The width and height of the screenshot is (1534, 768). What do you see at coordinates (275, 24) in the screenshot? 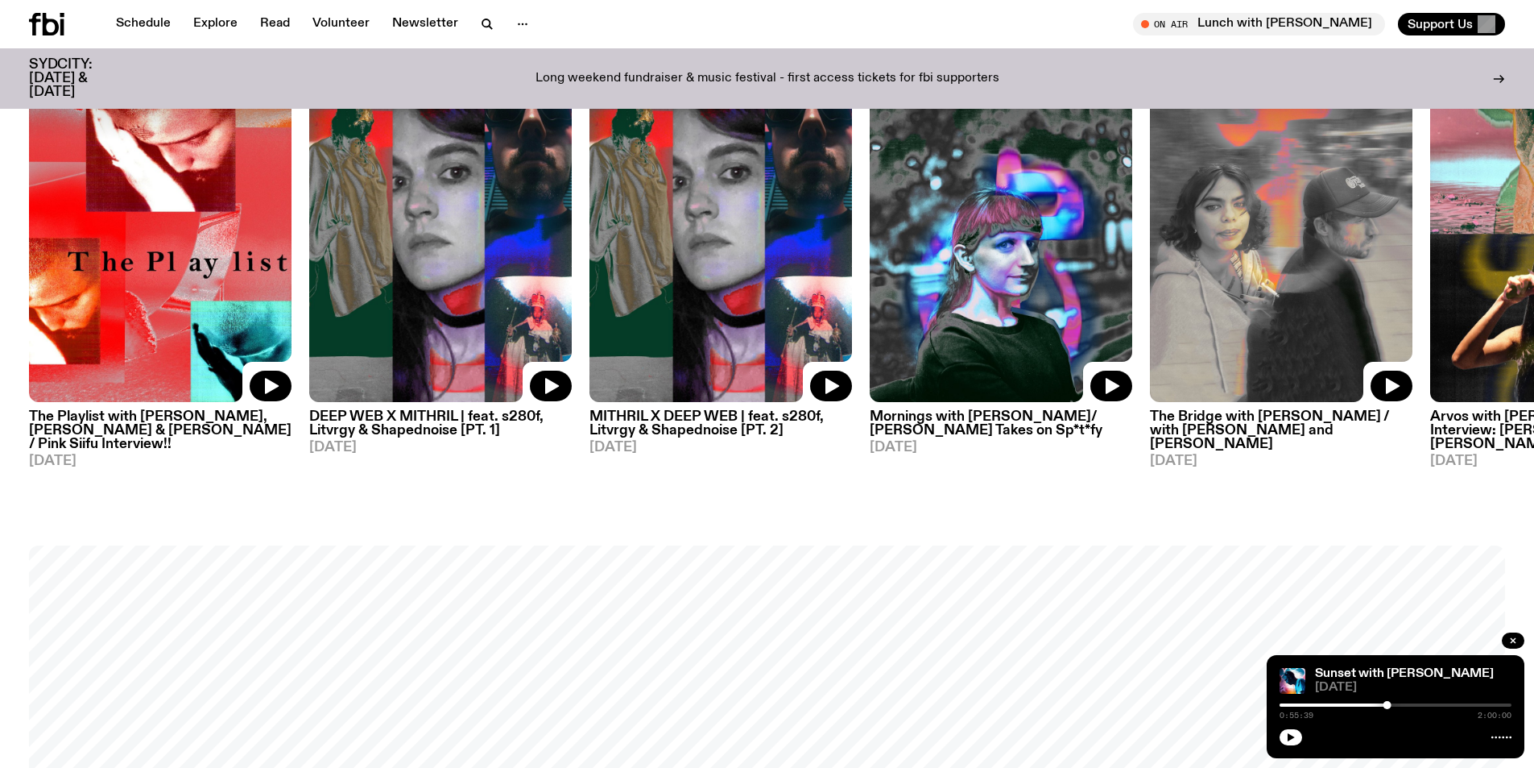
I see `a: Read` at bounding box center [275, 24].